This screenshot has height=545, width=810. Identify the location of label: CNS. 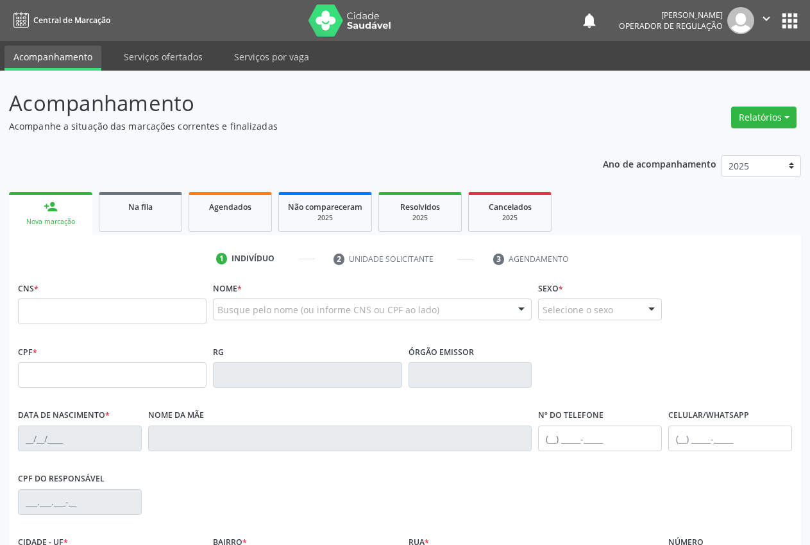
(28, 288).